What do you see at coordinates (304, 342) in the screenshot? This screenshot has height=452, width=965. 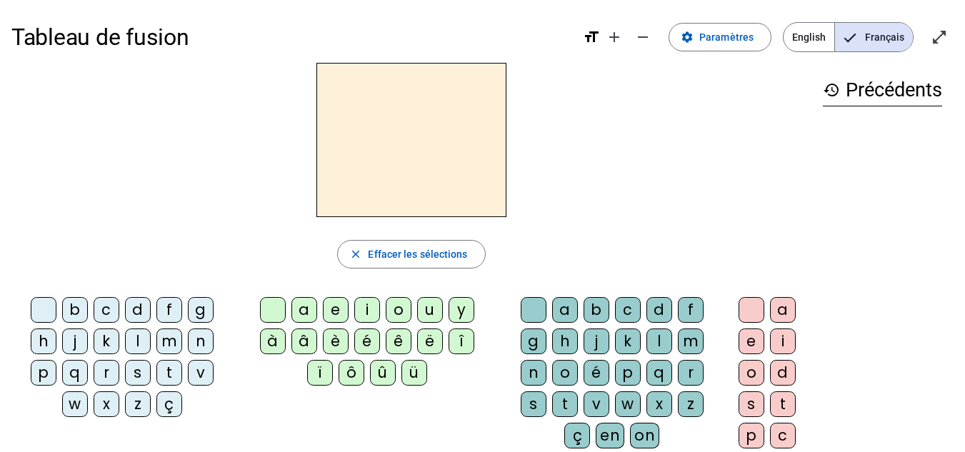 I see `div: â` at bounding box center [304, 342].